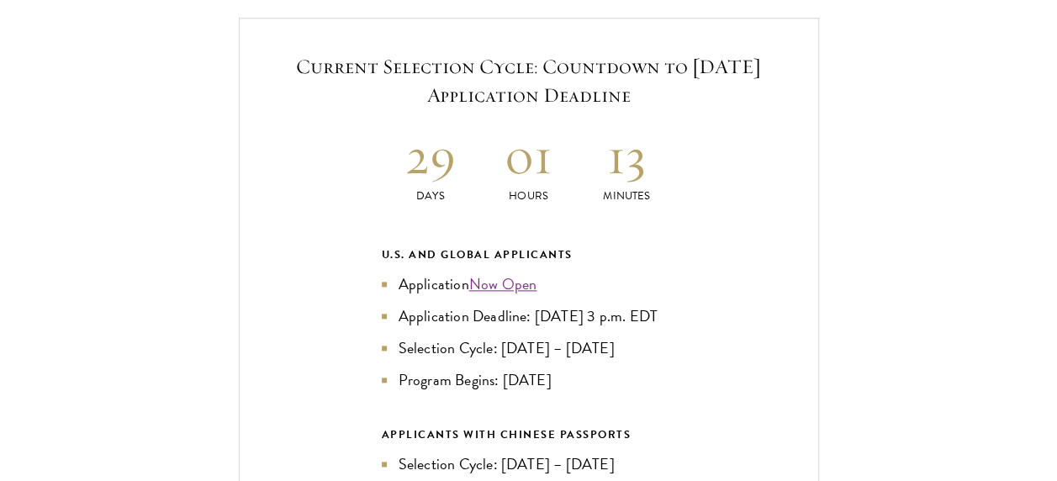 Image resolution: width=1057 pixels, height=481 pixels. I want to click on div: U.S. and Global Applicants, so click(529, 255).